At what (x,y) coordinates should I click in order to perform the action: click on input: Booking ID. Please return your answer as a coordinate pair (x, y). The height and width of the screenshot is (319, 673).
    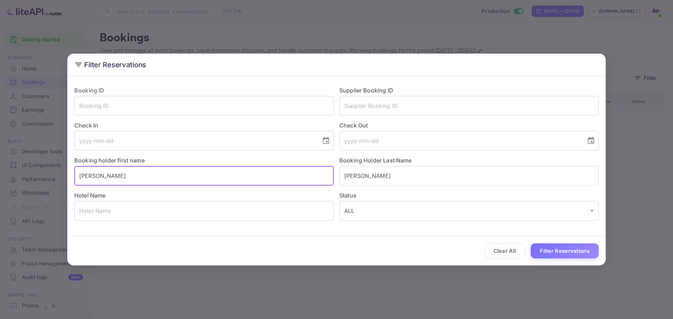
    Looking at the image, I should click on (204, 106).